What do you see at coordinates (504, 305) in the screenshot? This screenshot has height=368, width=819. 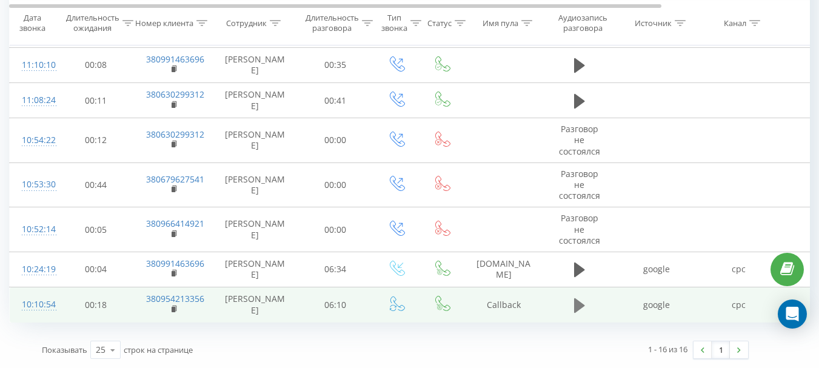 I see `td: Callback` at bounding box center [504, 305].